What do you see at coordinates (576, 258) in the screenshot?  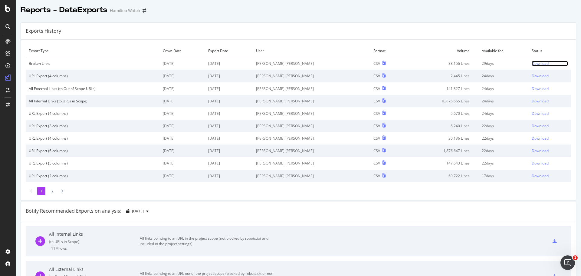 I see `span: 1` at bounding box center [576, 258].